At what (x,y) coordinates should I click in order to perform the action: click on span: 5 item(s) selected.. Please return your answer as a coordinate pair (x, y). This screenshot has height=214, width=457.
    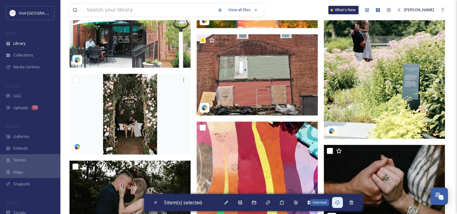
    Looking at the image, I should click on (183, 202).